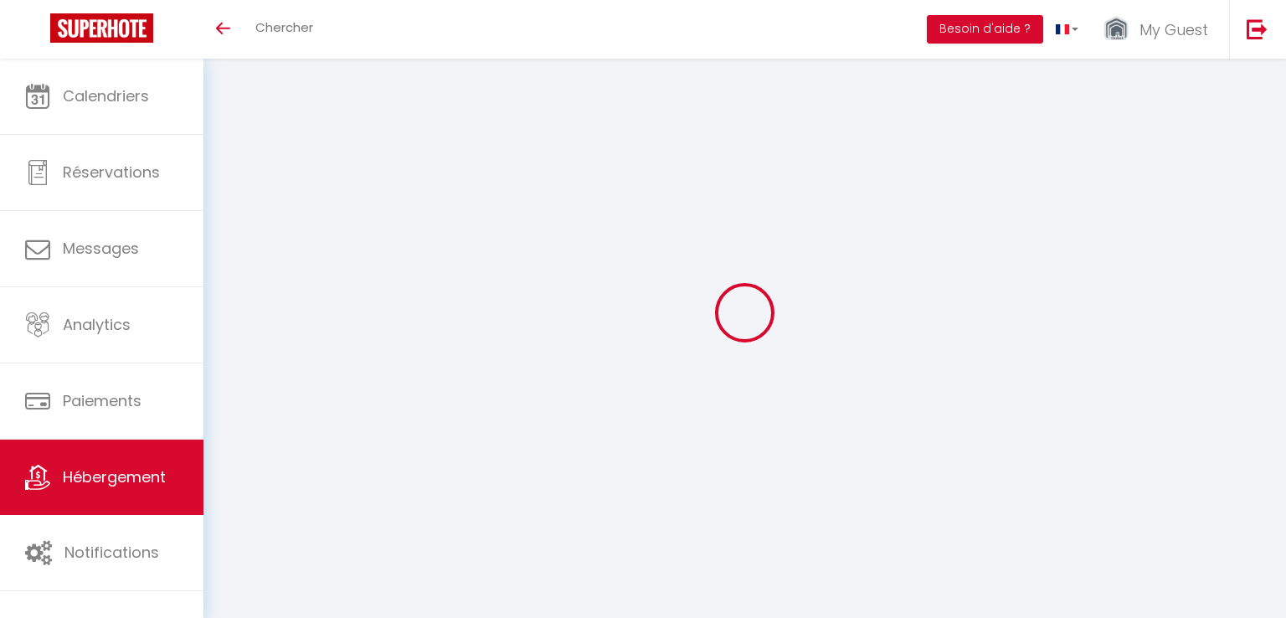  What do you see at coordinates (96, 324) in the screenshot?
I see `span: Analytics` at bounding box center [96, 324].